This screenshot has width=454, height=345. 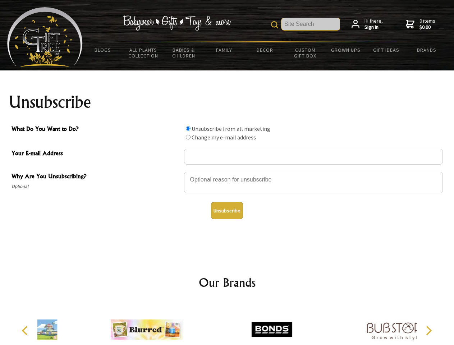 I want to click on img: Babywear - Gifts - Toys & more, so click(x=177, y=23).